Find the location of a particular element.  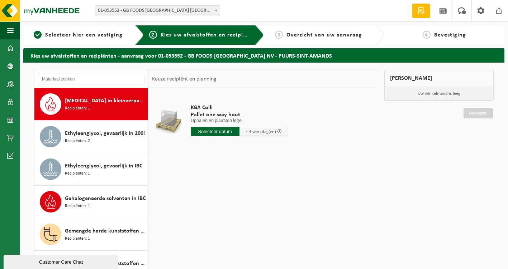

p: Ophalen en plaatsen lege is located at coordinates (239, 121).